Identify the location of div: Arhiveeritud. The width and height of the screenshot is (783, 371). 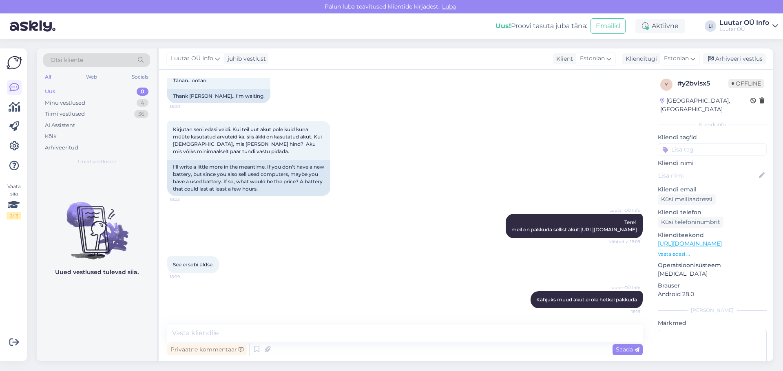
(62, 148).